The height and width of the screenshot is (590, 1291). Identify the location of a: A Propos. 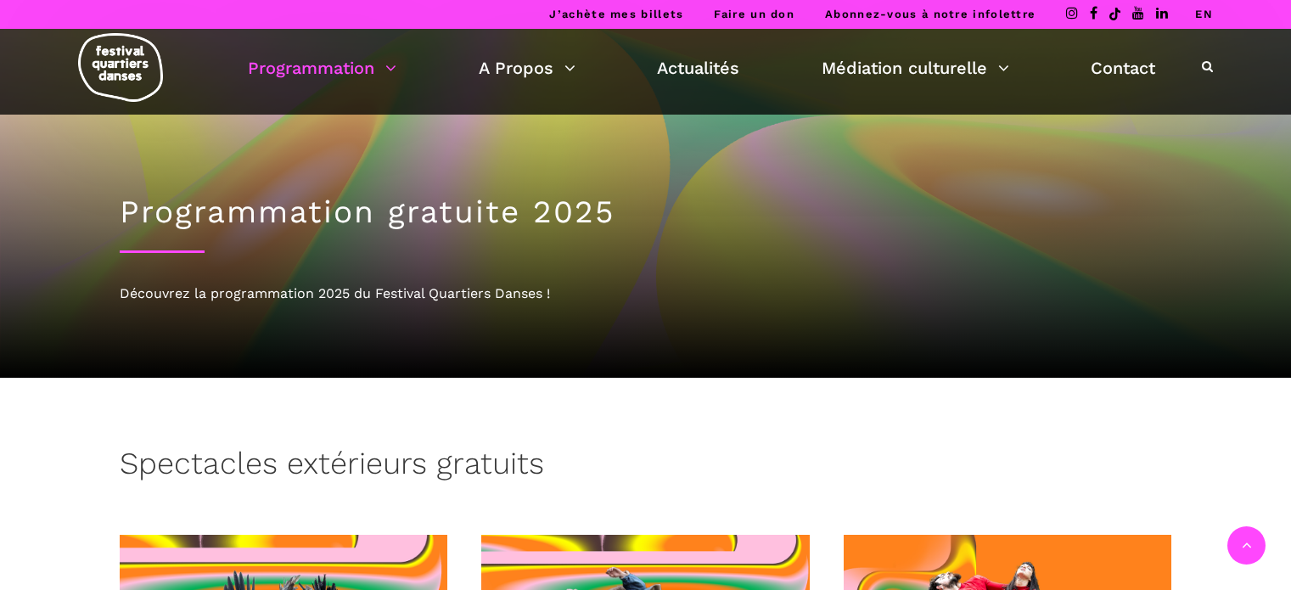
(527, 68).